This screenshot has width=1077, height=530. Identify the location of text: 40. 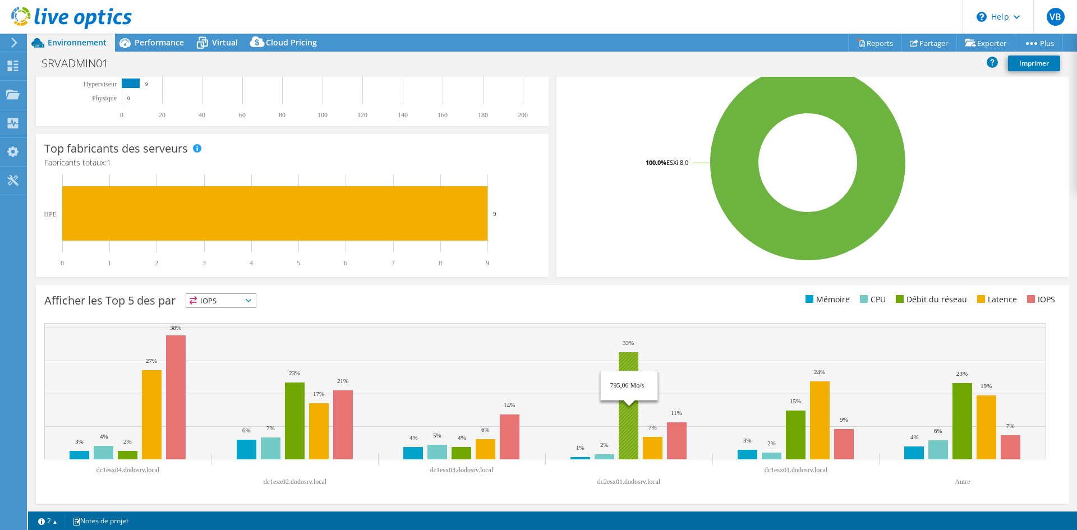
(202, 115).